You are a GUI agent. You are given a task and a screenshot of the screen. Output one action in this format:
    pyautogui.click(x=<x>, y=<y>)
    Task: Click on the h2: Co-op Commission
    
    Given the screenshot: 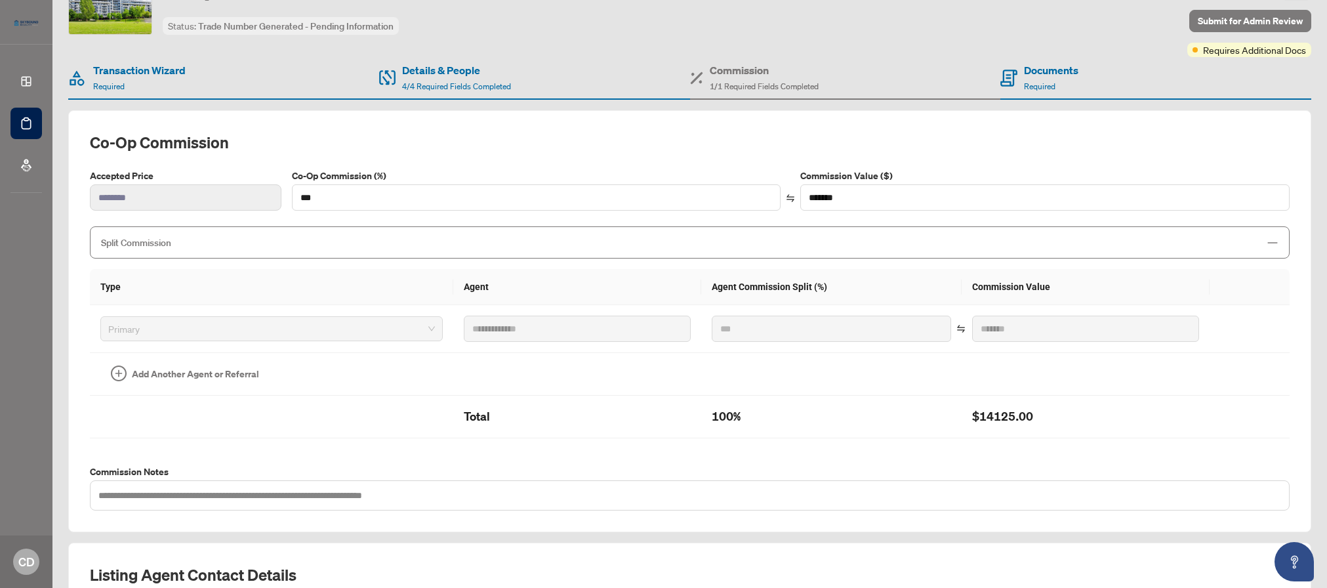 What is the action you would take?
    pyautogui.click(x=689, y=142)
    